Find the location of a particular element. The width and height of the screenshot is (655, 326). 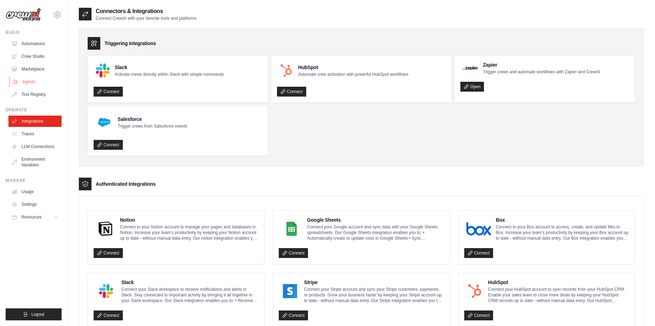

h3: Triggering Integrations is located at coordinates (130, 43).